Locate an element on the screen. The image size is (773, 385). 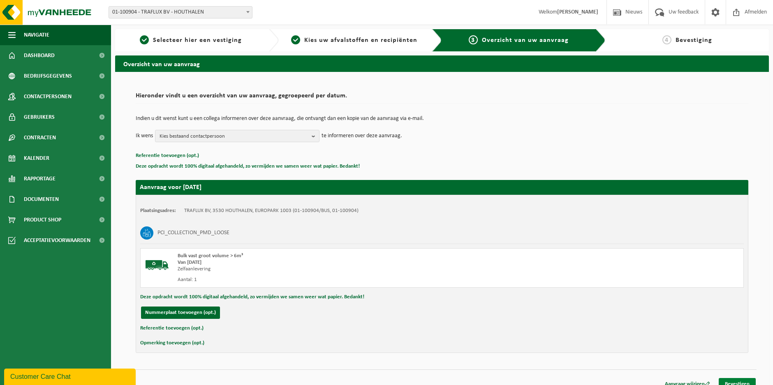
span: Gebruikers is located at coordinates (39, 117).